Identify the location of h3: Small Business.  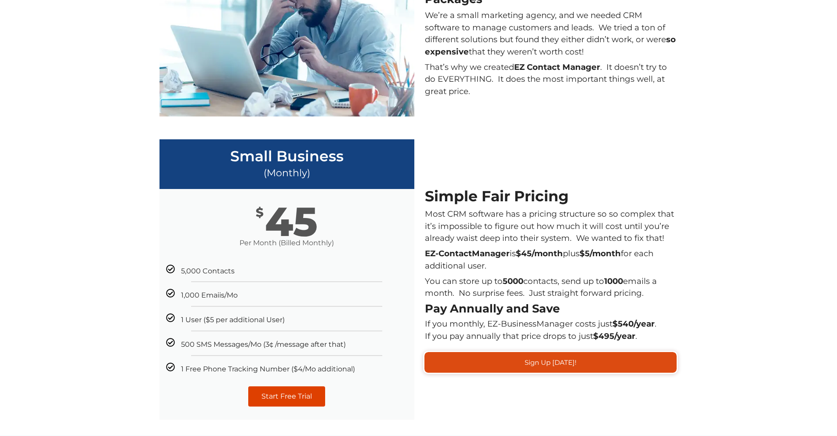
(287, 157).